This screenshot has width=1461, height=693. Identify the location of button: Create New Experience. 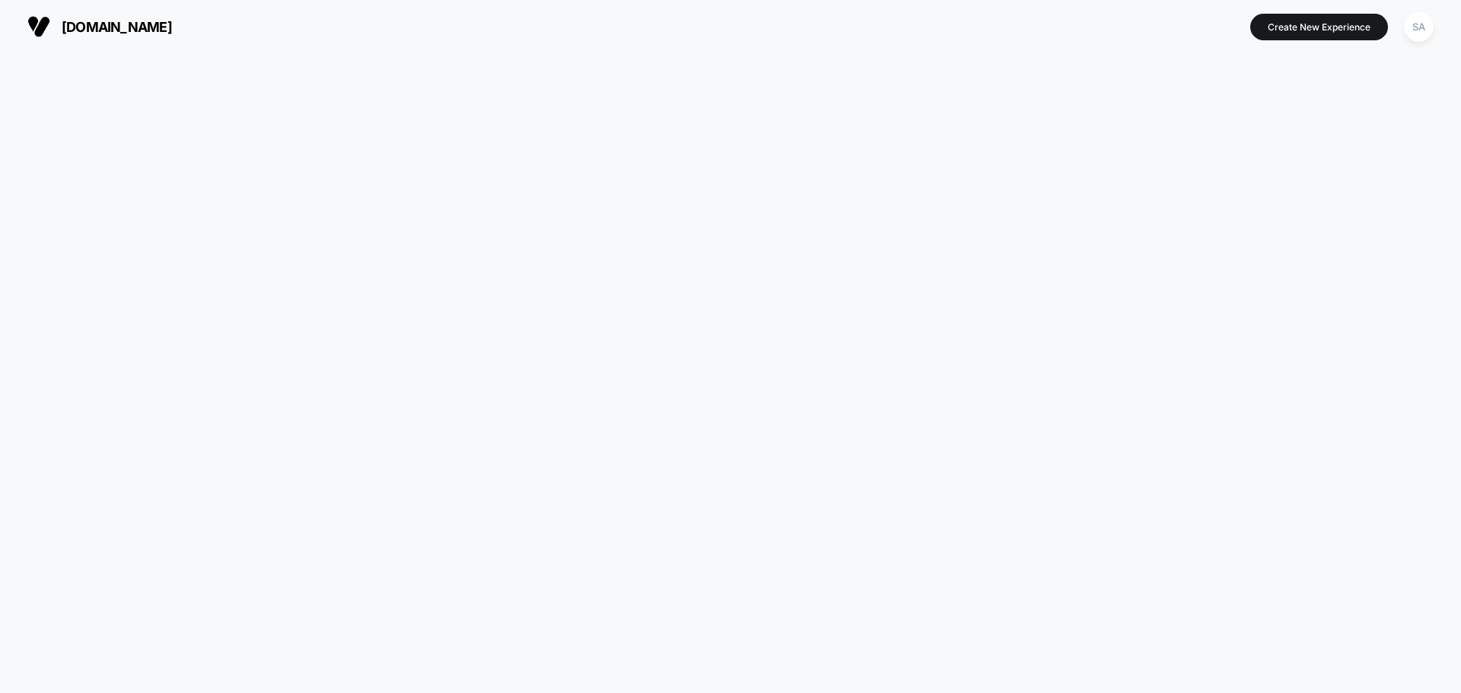
(1319, 27).